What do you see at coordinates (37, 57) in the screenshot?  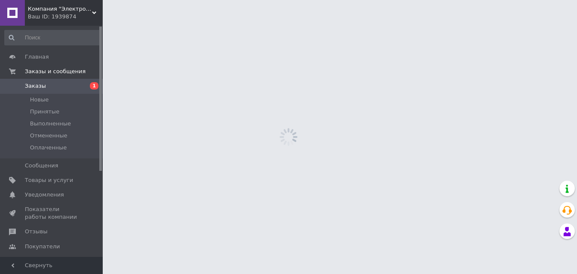 I see `span: Главная` at bounding box center [37, 57].